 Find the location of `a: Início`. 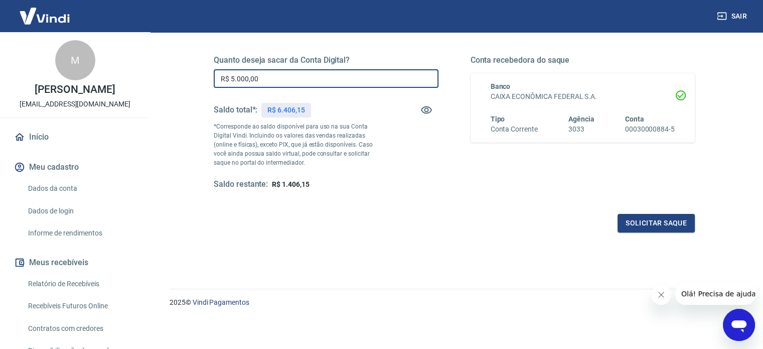

a: Início is located at coordinates (75, 137).